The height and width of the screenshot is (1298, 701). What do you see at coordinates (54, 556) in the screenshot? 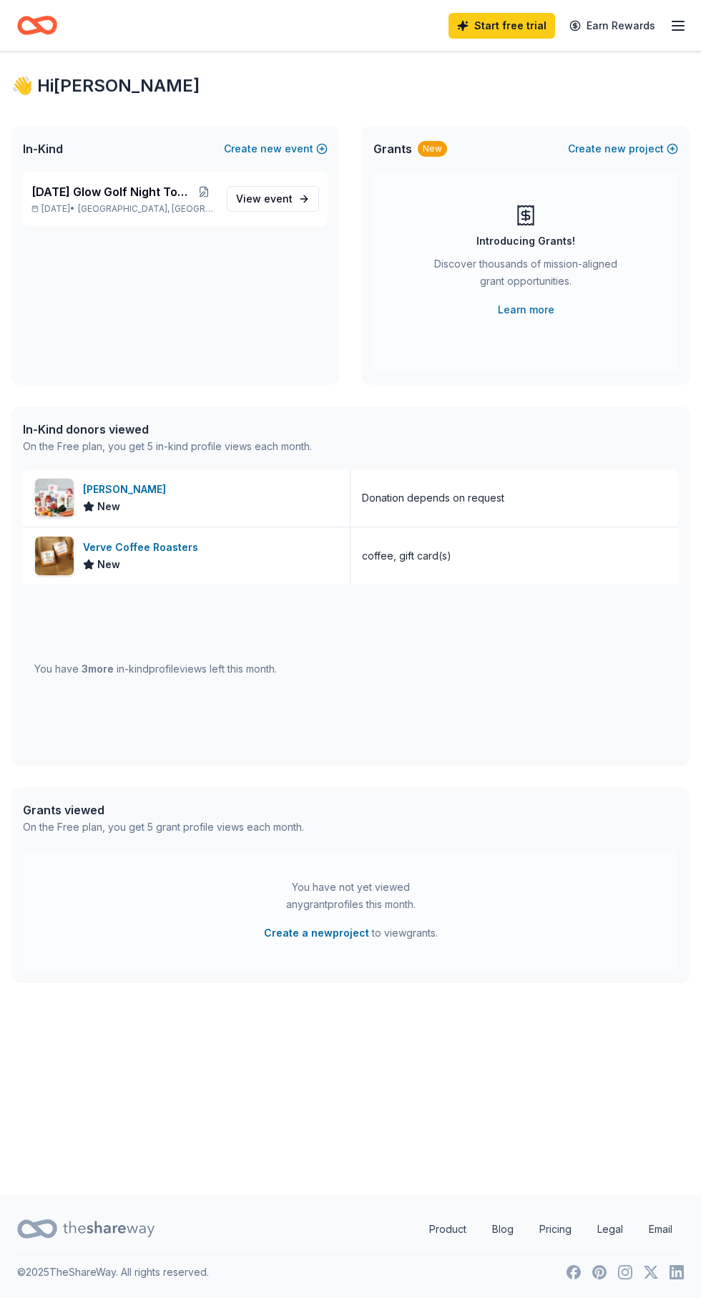
I see `img: Image for Verve Coffee Roasters` at bounding box center [54, 556].